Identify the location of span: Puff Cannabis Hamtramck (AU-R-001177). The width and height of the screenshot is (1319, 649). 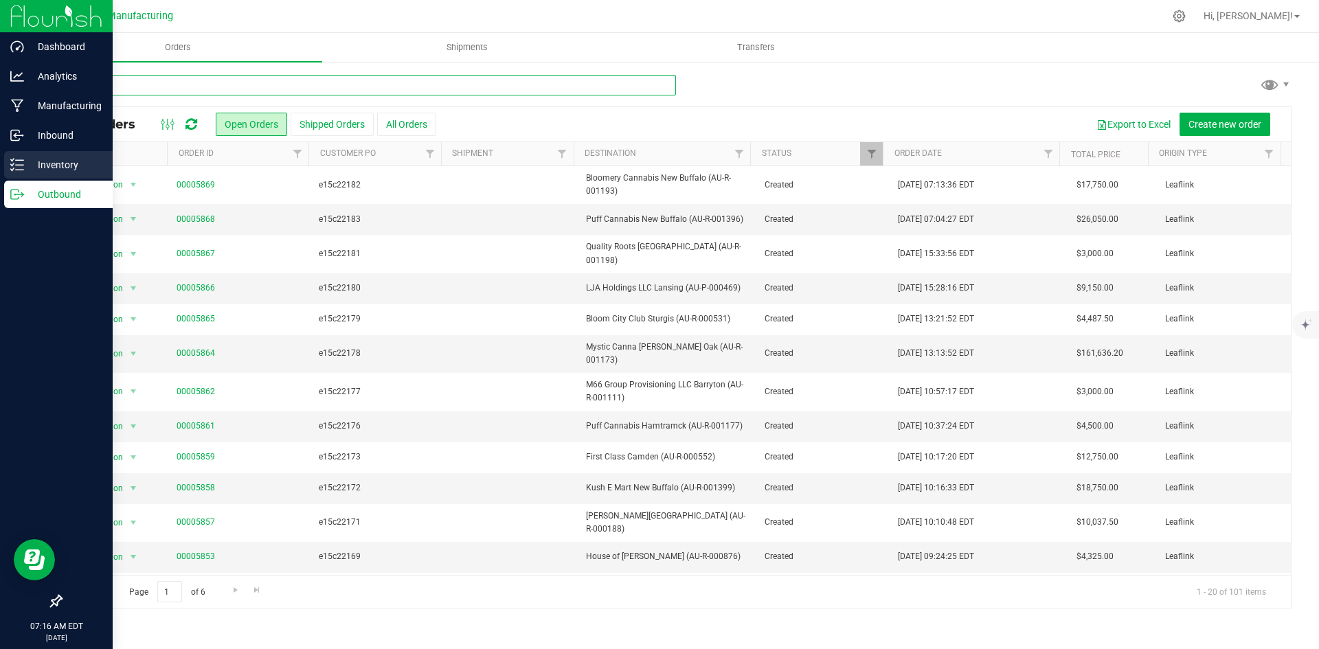
(666, 426).